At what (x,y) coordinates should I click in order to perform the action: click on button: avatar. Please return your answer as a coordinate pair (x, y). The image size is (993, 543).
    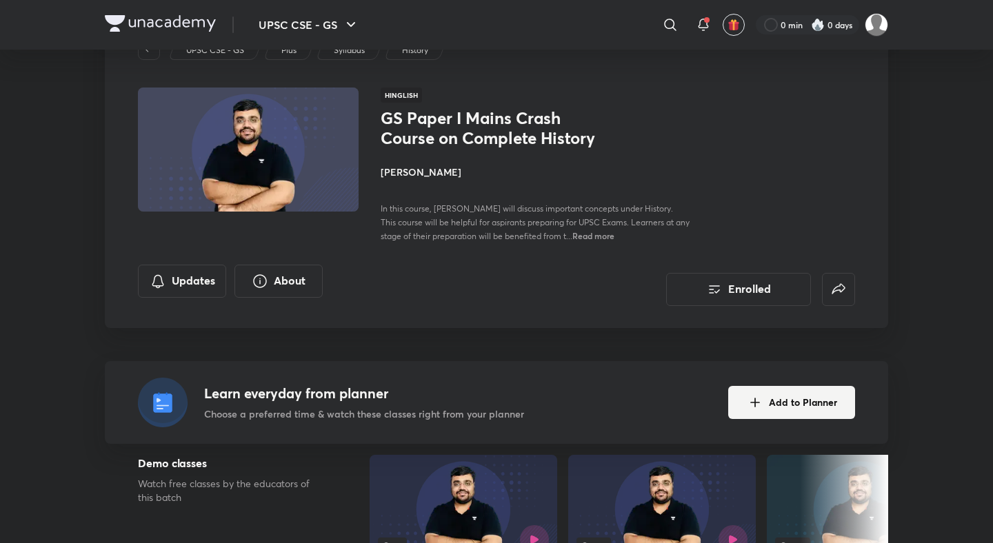
    Looking at the image, I should click on (733, 25).